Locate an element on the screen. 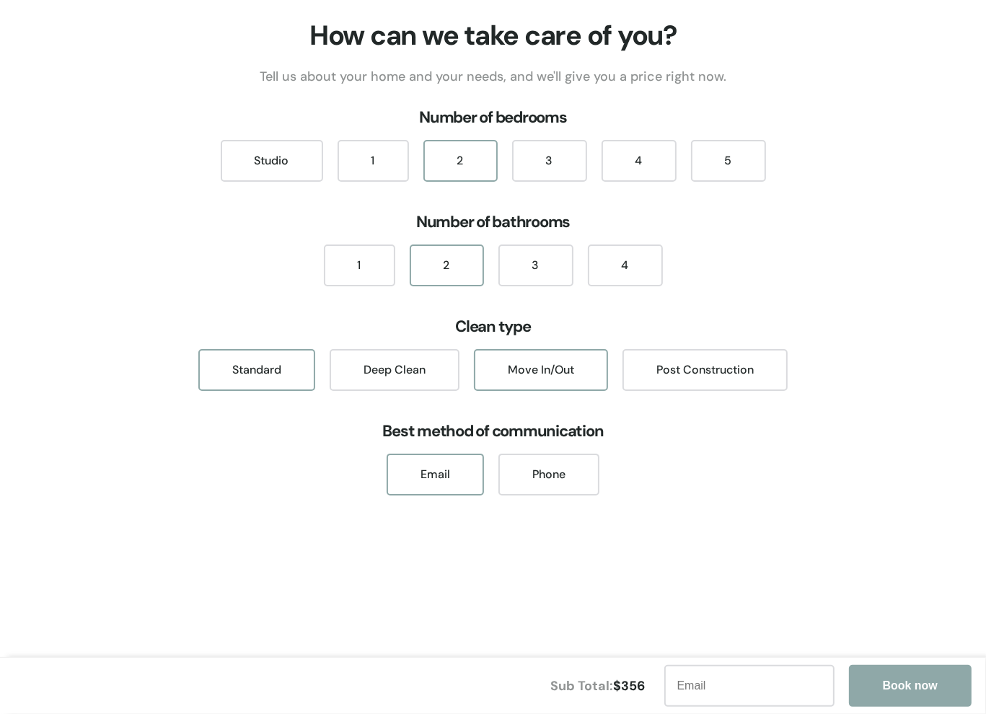  input: Email is located at coordinates (749, 686).